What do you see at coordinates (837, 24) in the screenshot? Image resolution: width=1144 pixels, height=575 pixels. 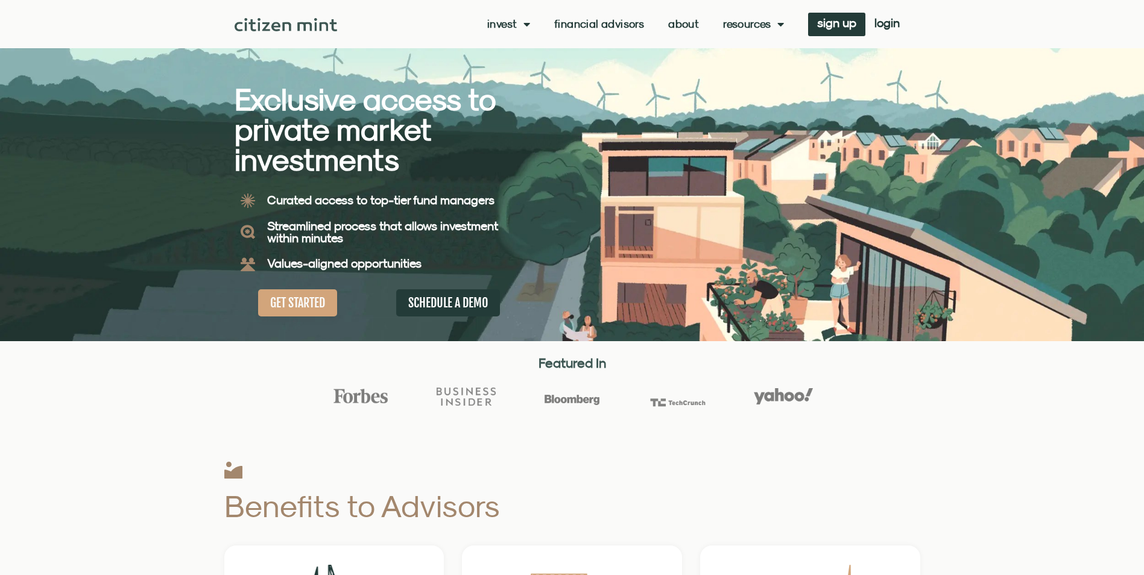 I see `a: sign up` at bounding box center [837, 24].